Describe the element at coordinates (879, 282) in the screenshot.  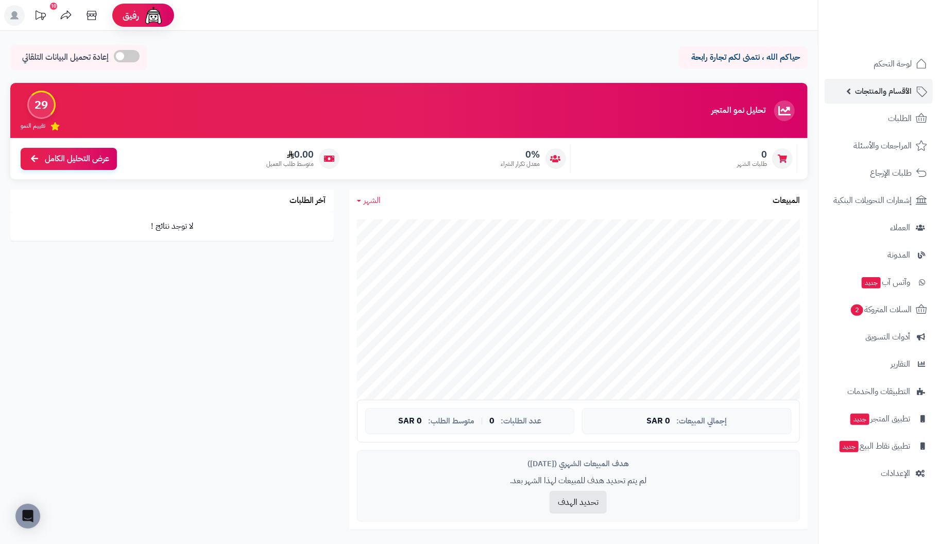
I see `a: وآتس آبجديد` at that location.